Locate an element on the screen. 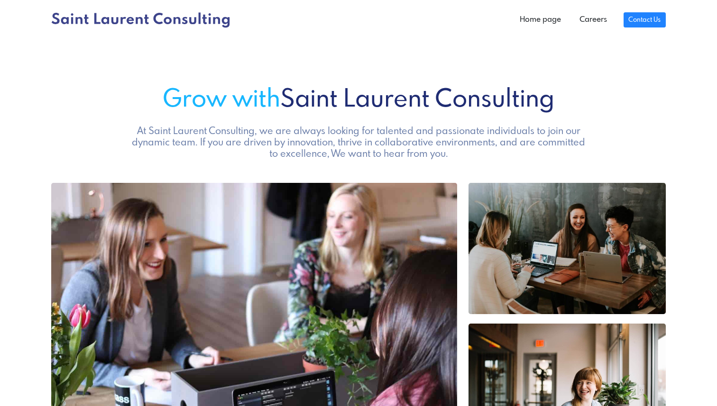 Image resolution: width=717 pixels, height=406 pixels. a: Home page is located at coordinates (540, 20).